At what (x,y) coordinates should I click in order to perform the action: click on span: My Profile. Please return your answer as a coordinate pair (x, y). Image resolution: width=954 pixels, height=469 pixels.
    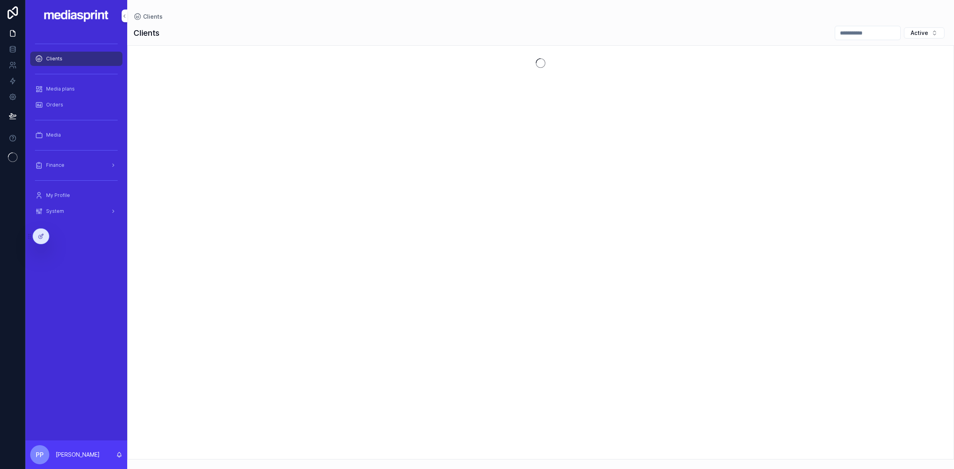
    Looking at the image, I should click on (58, 196).